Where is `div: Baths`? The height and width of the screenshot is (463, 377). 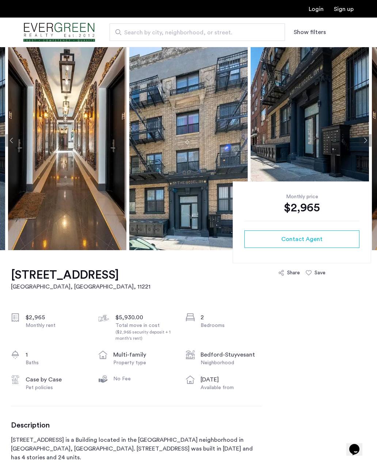 div: Baths is located at coordinates (56, 362).